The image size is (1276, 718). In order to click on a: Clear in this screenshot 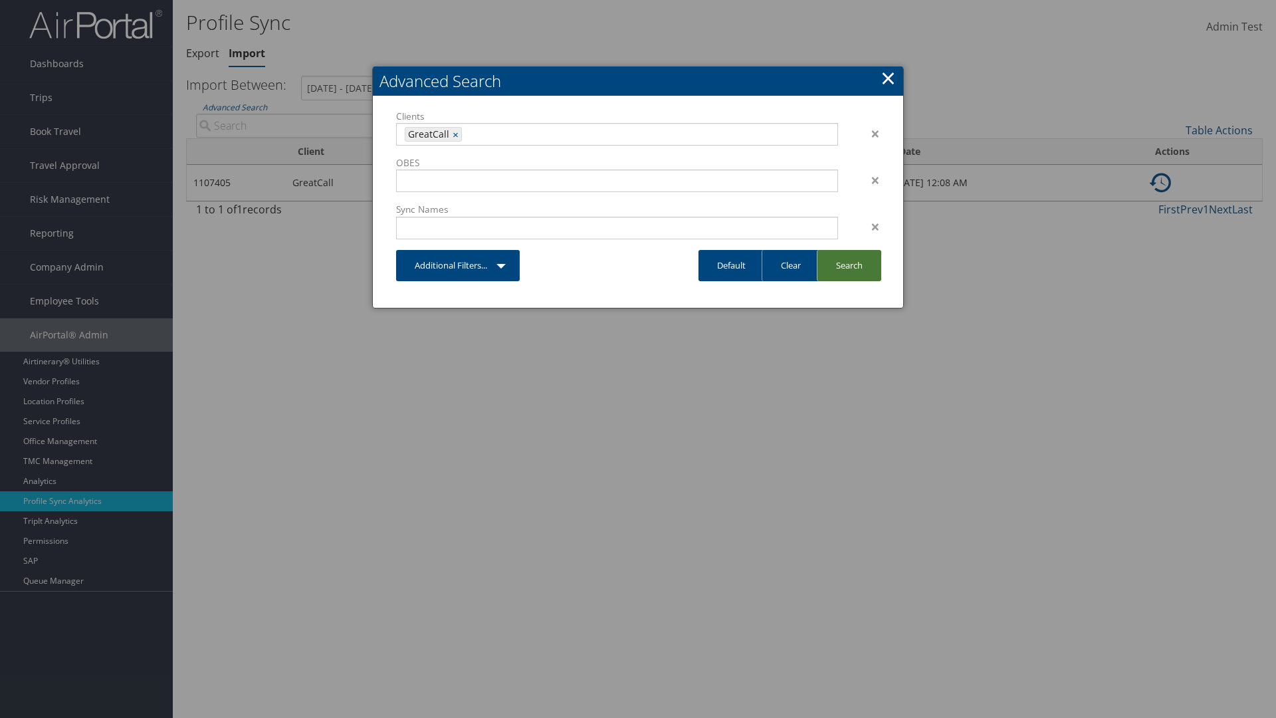, I will do `click(790, 265)`.